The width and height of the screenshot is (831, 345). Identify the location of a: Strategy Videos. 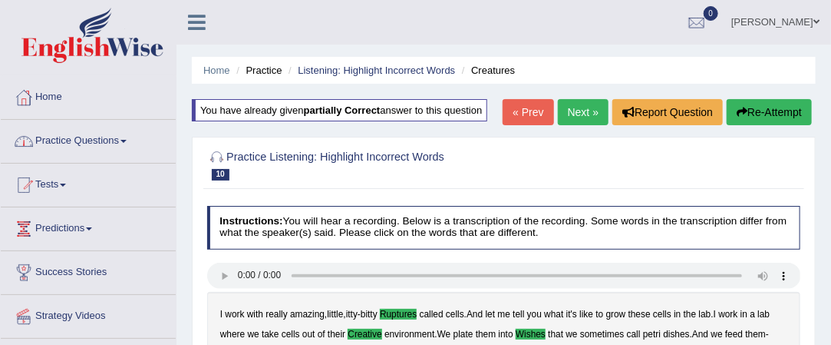
(88, 314).